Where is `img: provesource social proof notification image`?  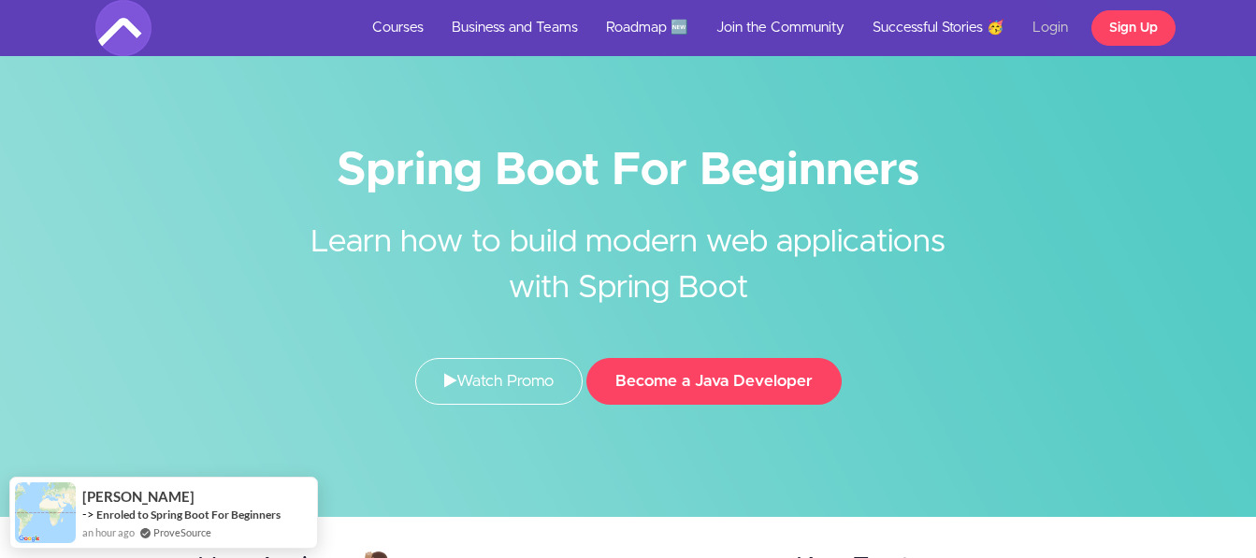 img: provesource social proof notification image is located at coordinates (45, 513).